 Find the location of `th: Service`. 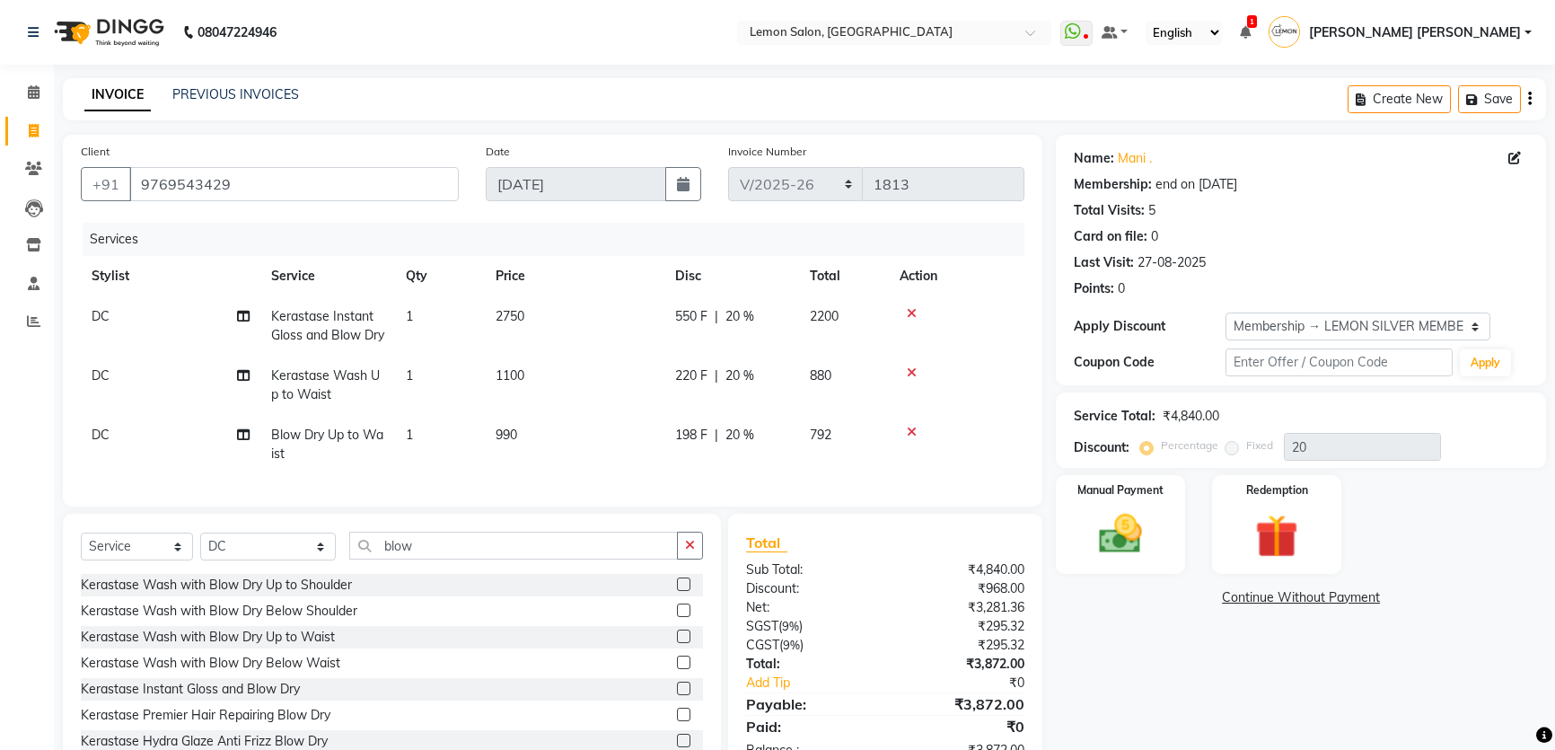

th: Service is located at coordinates (328, 276).